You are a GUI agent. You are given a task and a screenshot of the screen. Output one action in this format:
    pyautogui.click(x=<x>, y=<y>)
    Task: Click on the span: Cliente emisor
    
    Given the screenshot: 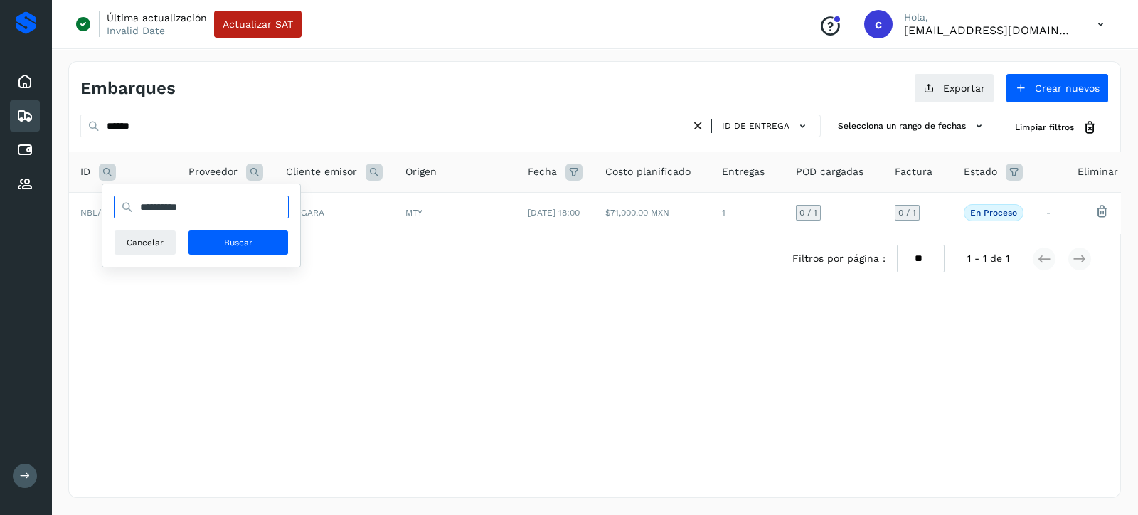 What is the action you would take?
    pyautogui.click(x=321, y=171)
    